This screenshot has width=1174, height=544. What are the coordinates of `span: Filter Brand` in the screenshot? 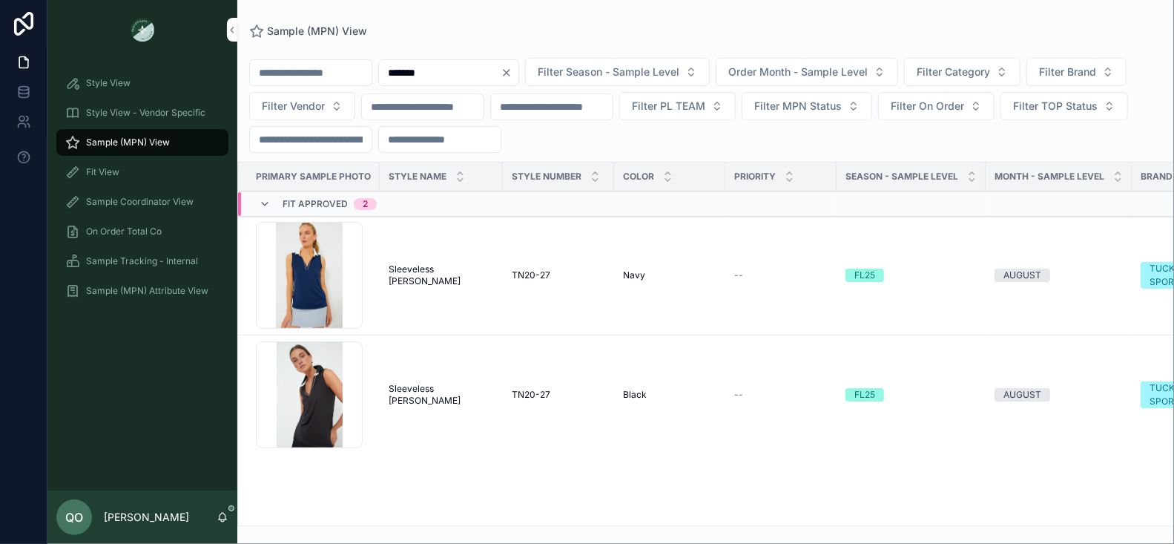 It's located at (1067, 72).